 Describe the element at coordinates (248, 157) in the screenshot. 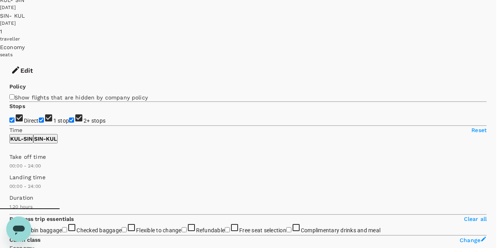

I see `p: Take off time` at that location.